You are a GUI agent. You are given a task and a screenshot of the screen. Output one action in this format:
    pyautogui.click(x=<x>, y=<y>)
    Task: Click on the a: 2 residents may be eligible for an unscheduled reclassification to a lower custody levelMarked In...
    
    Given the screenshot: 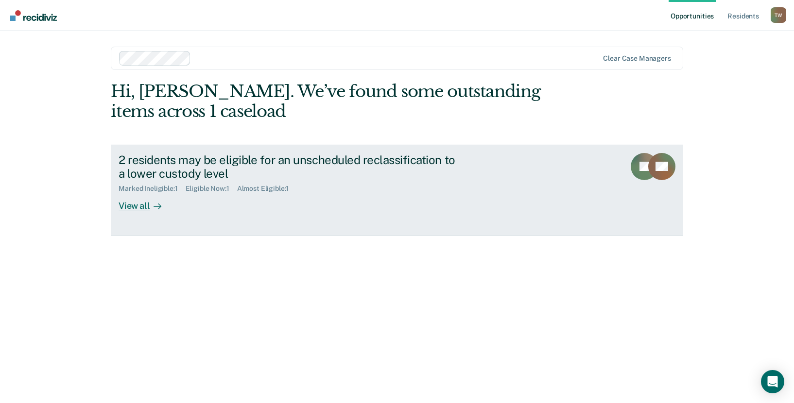 What is the action you would take?
    pyautogui.click(x=397, y=190)
    